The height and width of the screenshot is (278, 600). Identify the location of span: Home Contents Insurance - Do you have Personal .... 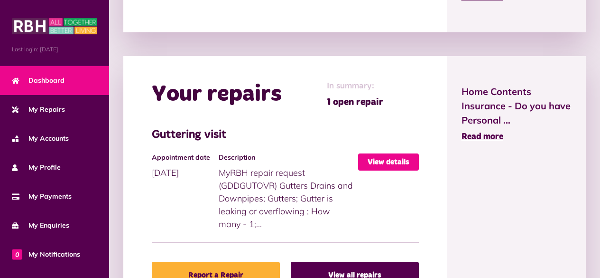
(517, 106).